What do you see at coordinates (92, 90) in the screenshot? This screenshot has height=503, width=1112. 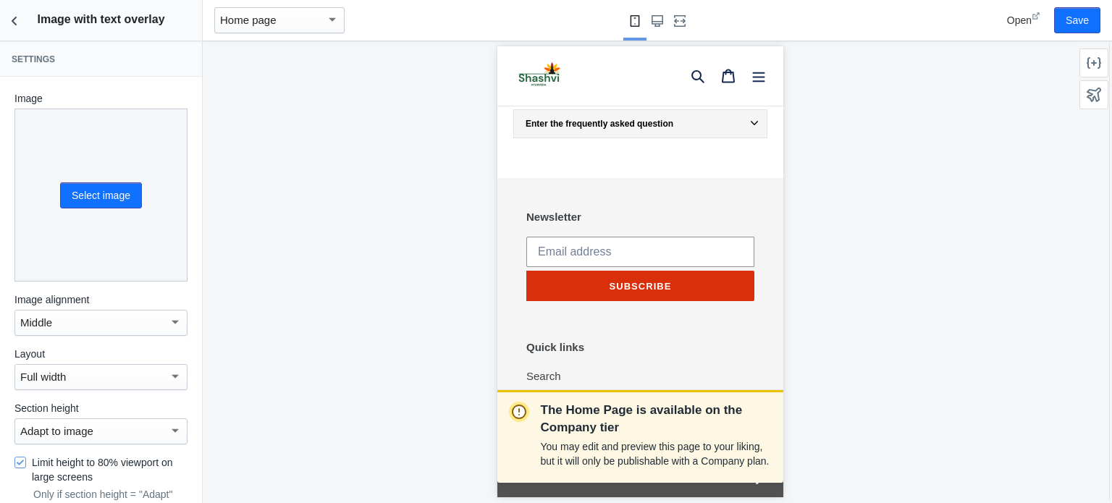 I see `div: Domain Overview` at bounding box center [92, 90].